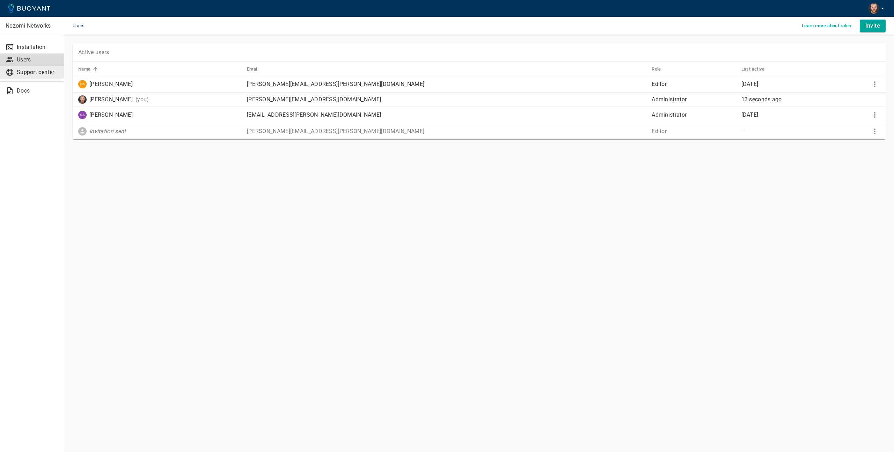 Image resolution: width=894 pixels, height=452 pixels. What do you see at coordinates (85, 69) in the screenshot?
I see `h5: Name` at bounding box center [85, 69].